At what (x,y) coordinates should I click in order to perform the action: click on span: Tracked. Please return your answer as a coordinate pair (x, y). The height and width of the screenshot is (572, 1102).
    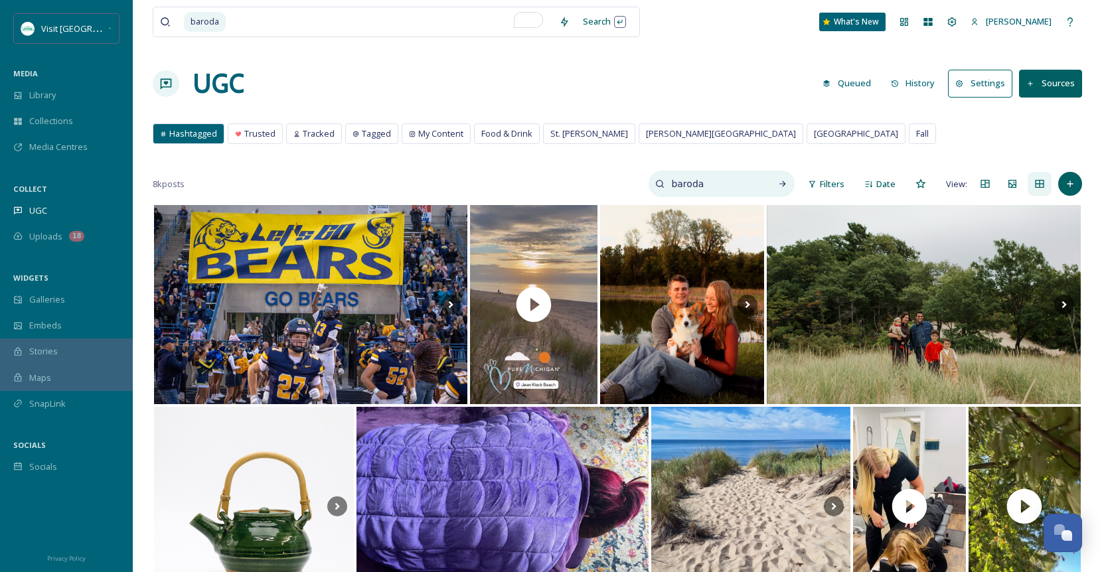
    Looking at the image, I should click on (319, 133).